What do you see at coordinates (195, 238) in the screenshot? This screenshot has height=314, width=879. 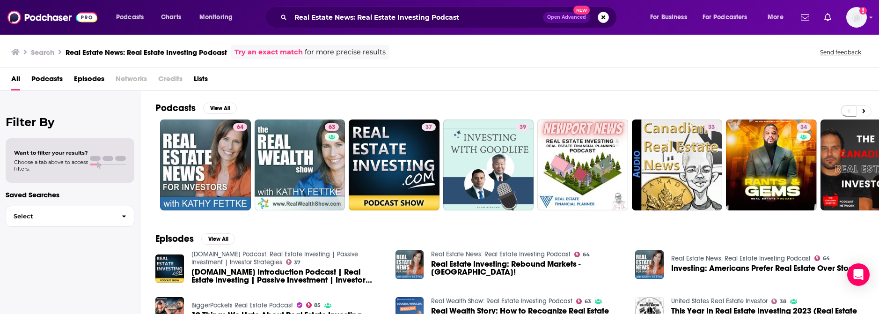 I see `a: EpisodesView All` at bounding box center [195, 238].